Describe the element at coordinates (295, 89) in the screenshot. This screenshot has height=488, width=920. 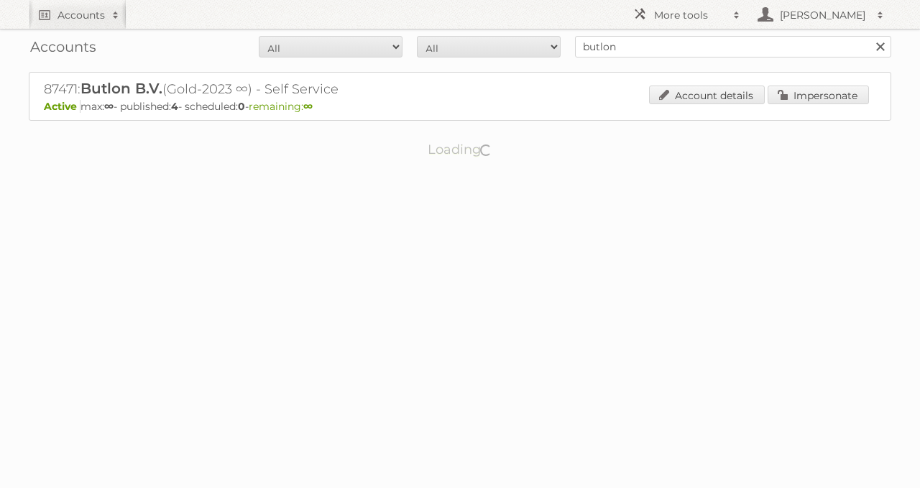
I see `h2: 87471: (Gold-2023 ∞) - Self Service` at that location.